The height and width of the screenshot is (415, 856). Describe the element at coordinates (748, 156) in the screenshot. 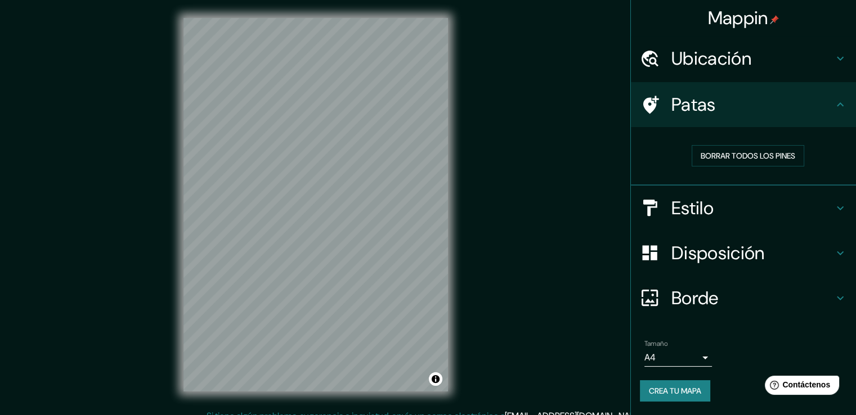

I see `button: Borrar todos los pines` at that location.